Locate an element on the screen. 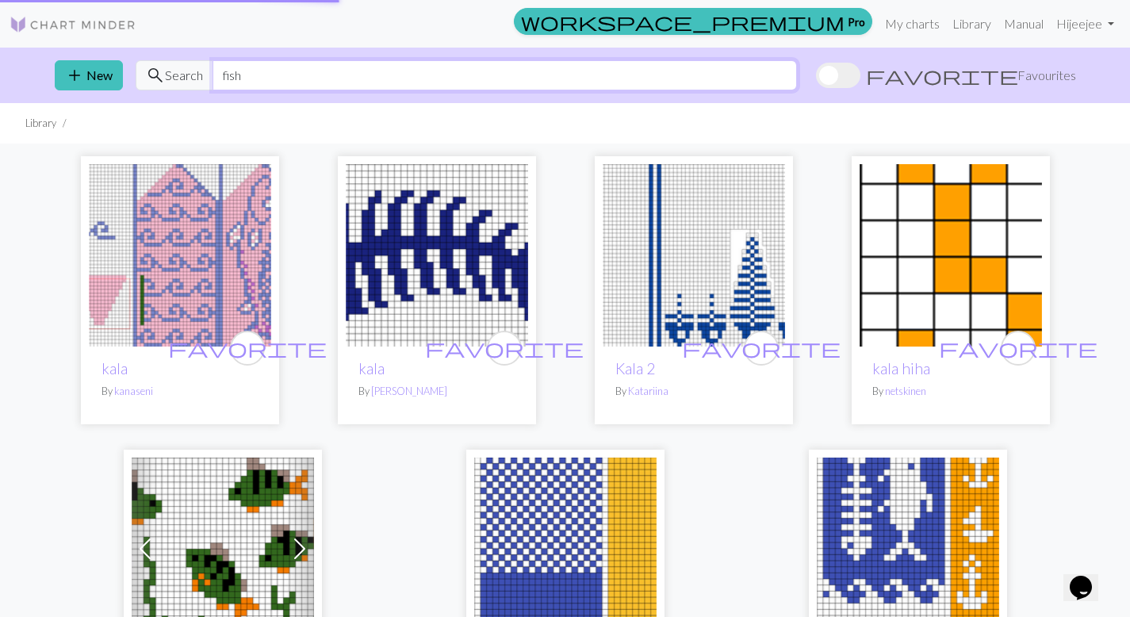  a: Katariina is located at coordinates (648, 391).